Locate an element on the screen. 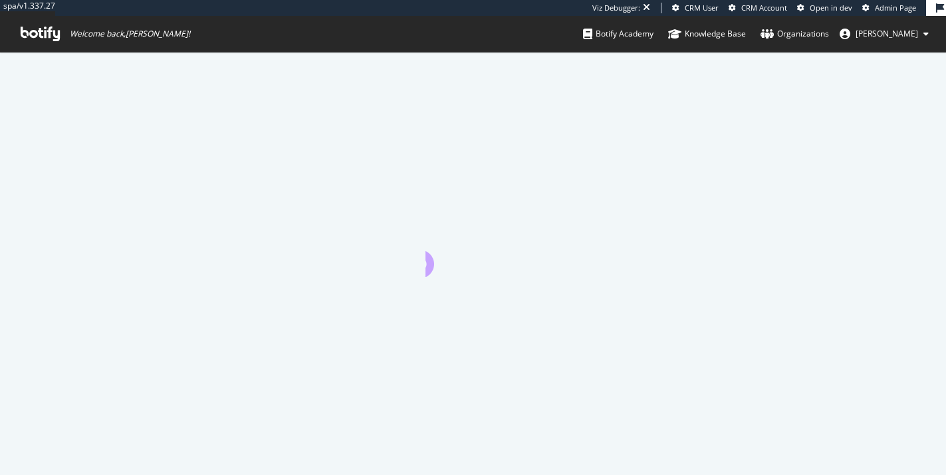 The width and height of the screenshot is (946, 475). a: CRM Account is located at coordinates (758, 8).